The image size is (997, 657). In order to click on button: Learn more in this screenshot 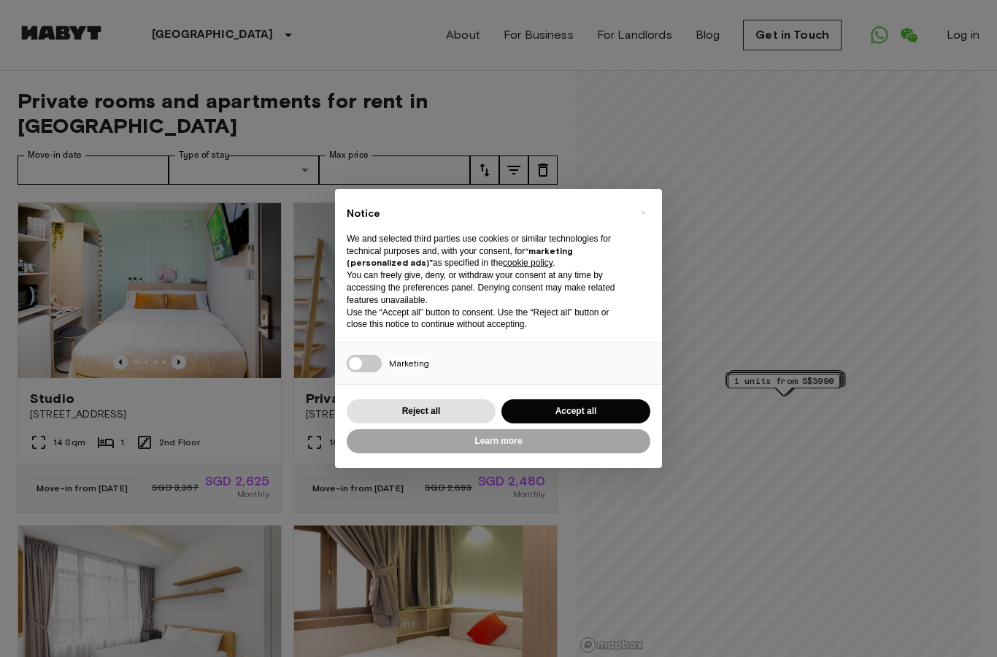, I will do `click(499, 441)`.